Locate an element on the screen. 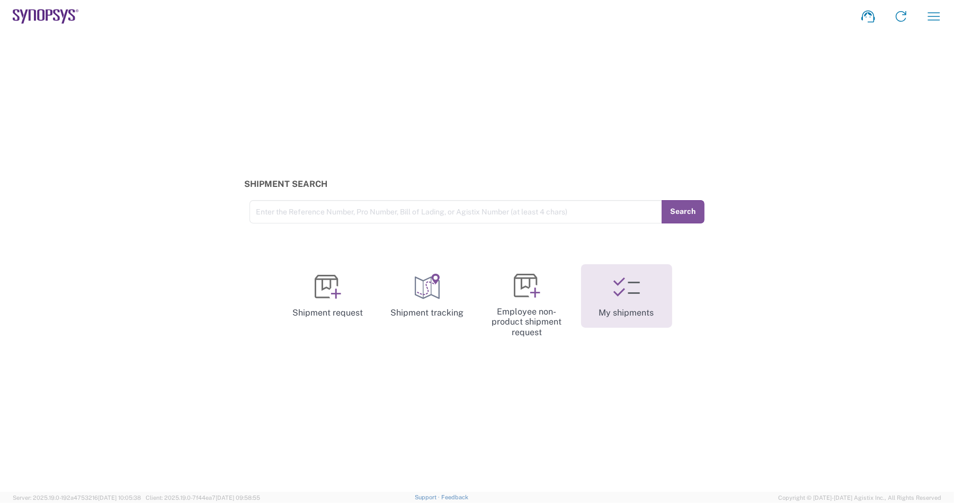  span: Server: 2025.19.0-192a4753216 is located at coordinates (77, 498).